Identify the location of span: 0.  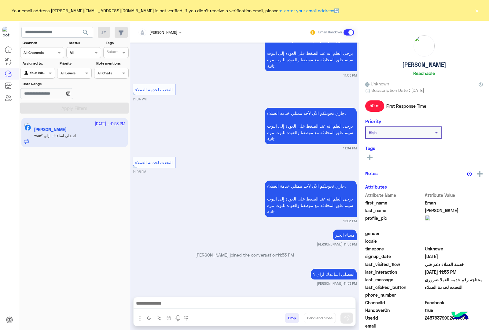
(454, 302).